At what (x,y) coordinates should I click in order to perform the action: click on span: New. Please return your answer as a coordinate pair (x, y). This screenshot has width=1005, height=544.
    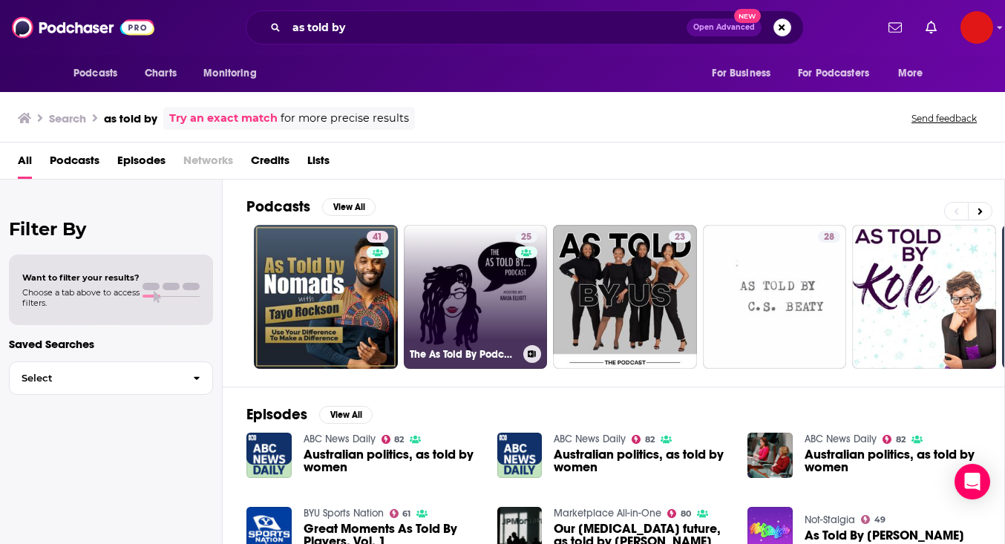
    Looking at the image, I should click on (748, 16).